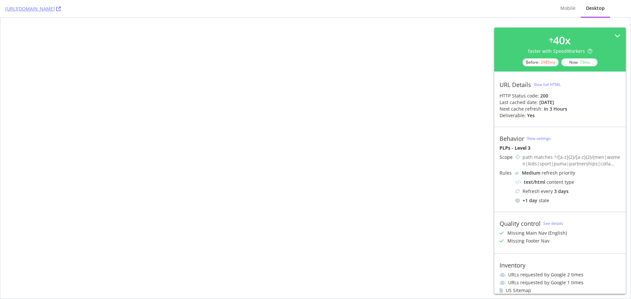  What do you see at coordinates (560, 275) in the screenshot?
I see `li: URLs requested by Google 2 times` at bounding box center [560, 275].